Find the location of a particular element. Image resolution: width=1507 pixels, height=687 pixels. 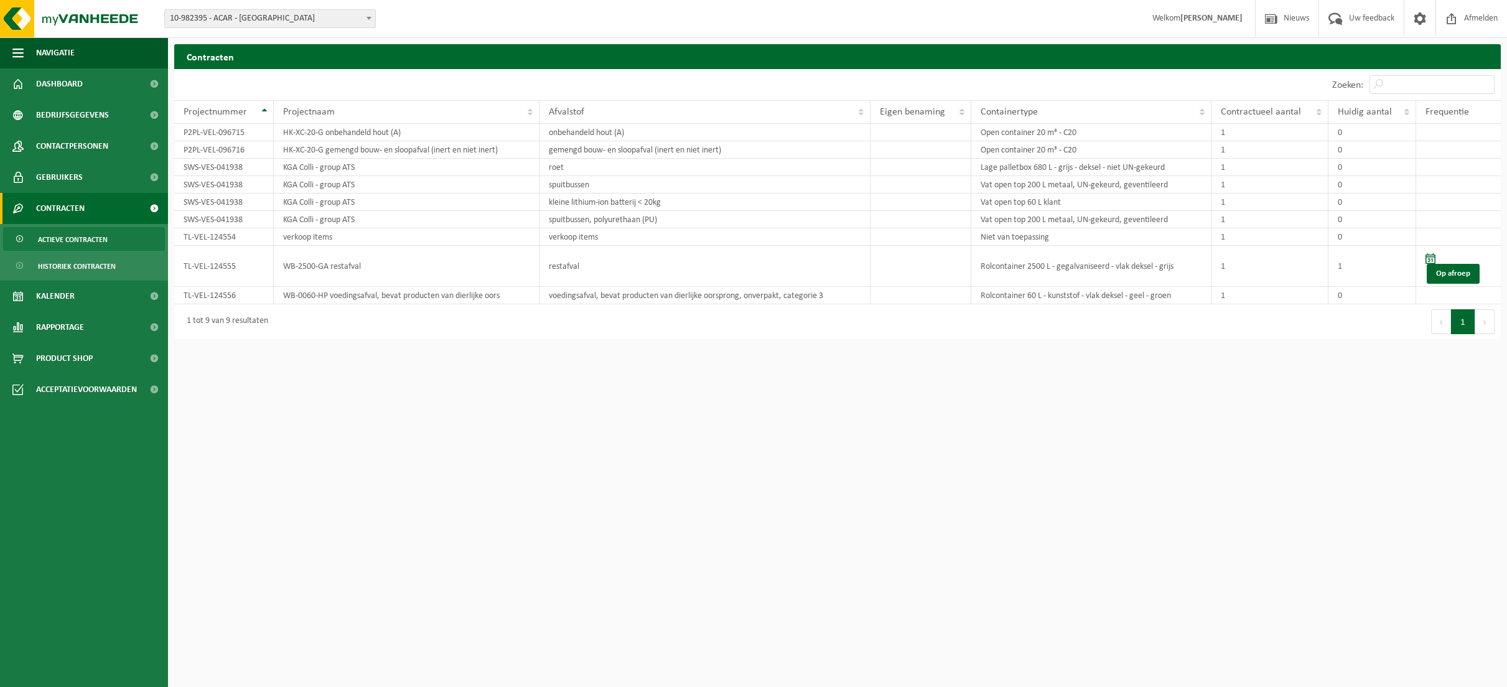

span: Contactpersonen is located at coordinates (72, 146).